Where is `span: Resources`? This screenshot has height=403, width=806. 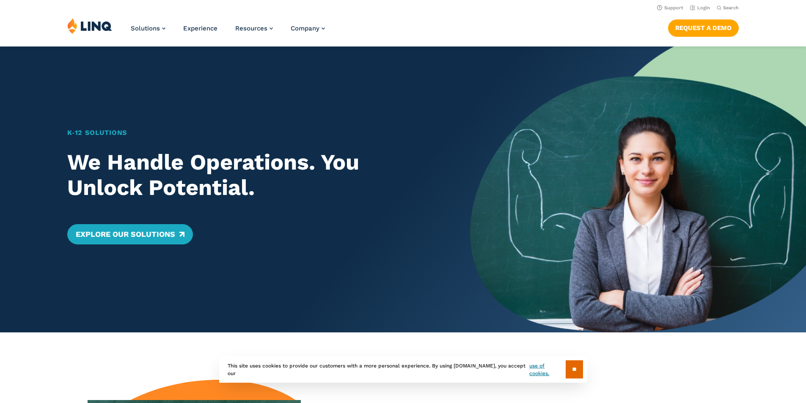
span: Resources is located at coordinates (251, 28).